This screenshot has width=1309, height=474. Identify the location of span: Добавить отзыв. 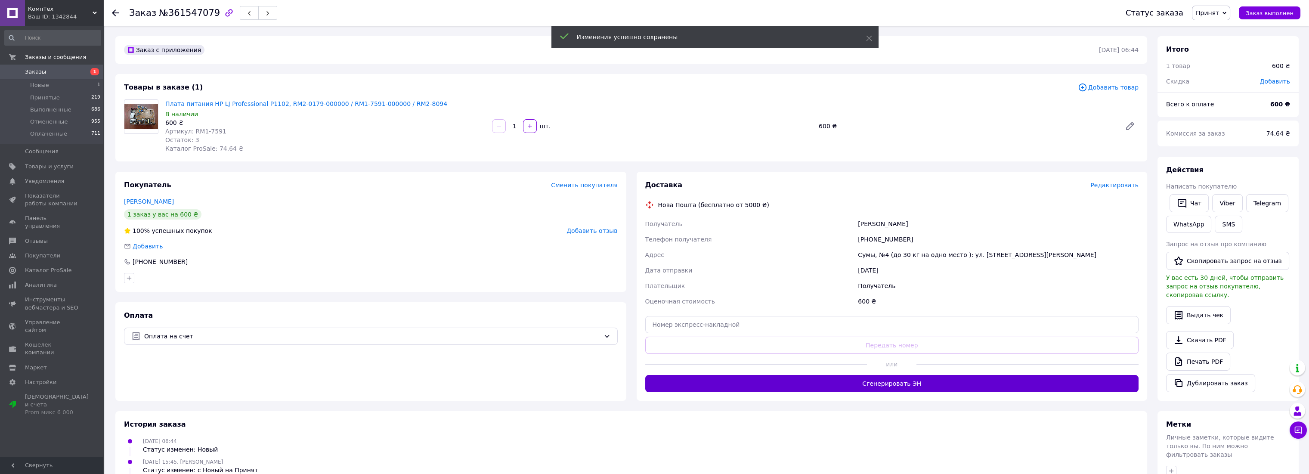
(592, 231).